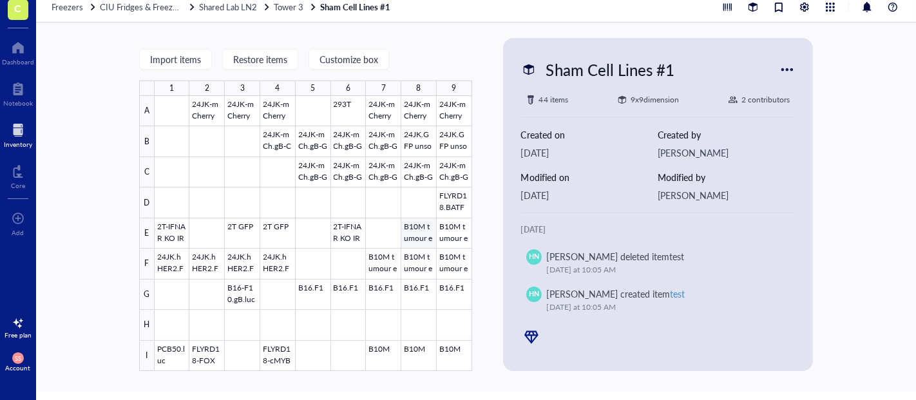 This screenshot has width=916, height=400. Describe the element at coordinates (18, 175) in the screenshot. I see `a: Core` at that location.